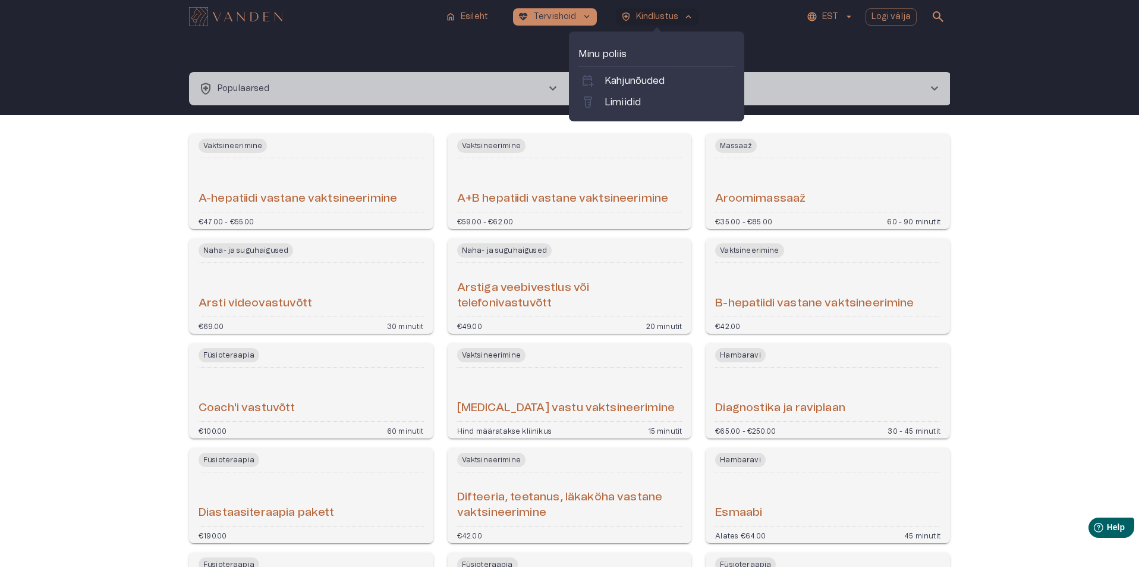  Describe the element at coordinates (938, 17) in the screenshot. I see `span: search` at that location.